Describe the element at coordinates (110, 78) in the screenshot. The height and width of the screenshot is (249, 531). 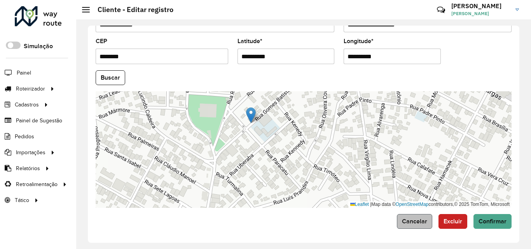
I see `button: Buscar` at that location.